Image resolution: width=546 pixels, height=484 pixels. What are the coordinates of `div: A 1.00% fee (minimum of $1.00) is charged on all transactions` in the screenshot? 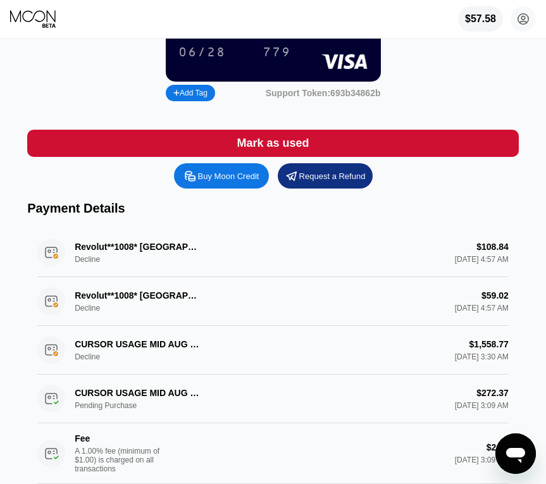 It's located at (122, 460).